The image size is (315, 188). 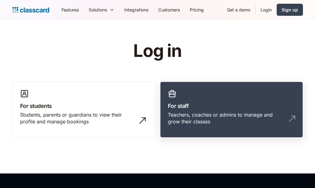 I want to click on h3: For students, so click(x=84, y=106).